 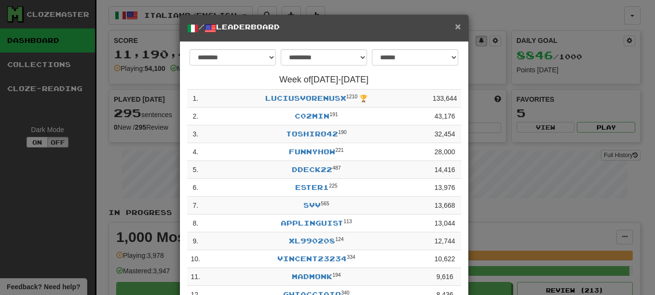 I want to click on td: 11 ., so click(x=195, y=277).